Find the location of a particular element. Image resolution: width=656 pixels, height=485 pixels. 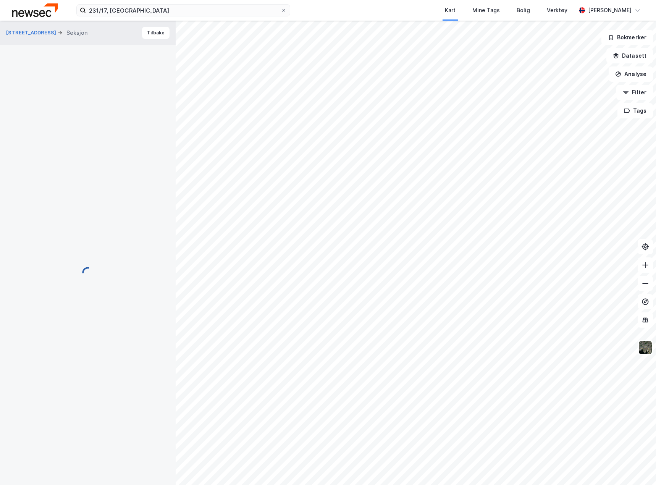

button: Tilbake is located at coordinates (156, 33).